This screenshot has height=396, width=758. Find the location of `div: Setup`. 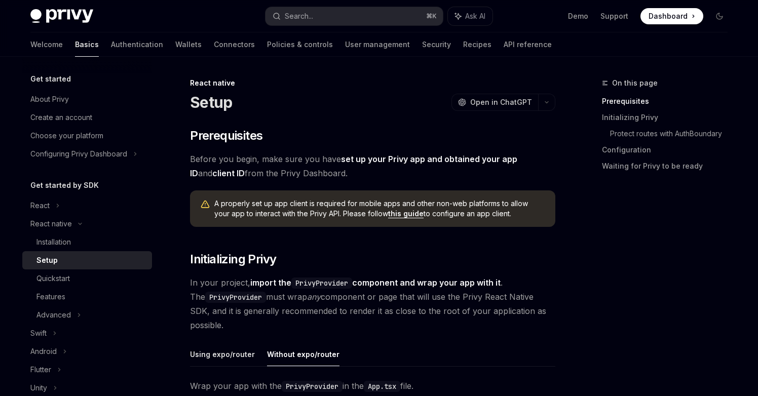

div: Setup is located at coordinates (47, 260).